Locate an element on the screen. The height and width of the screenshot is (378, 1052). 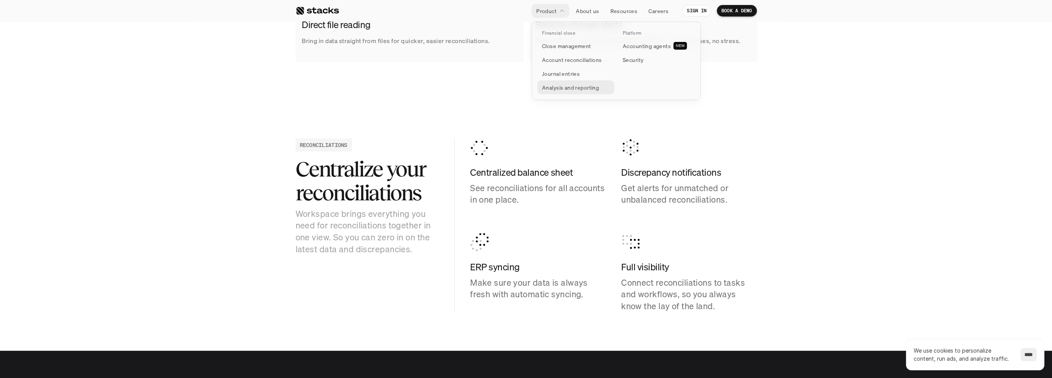
p: Analysis and reporting is located at coordinates (570, 87).